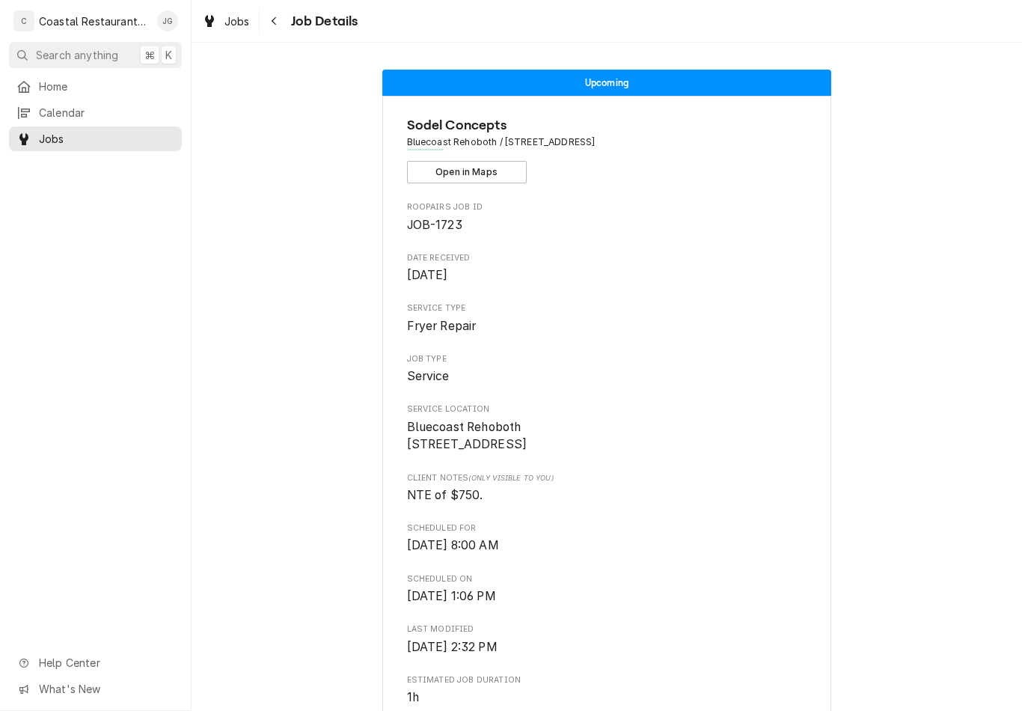  What do you see at coordinates (106, 662) in the screenshot?
I see `span: Help Center` at bounding box center [106, 662].